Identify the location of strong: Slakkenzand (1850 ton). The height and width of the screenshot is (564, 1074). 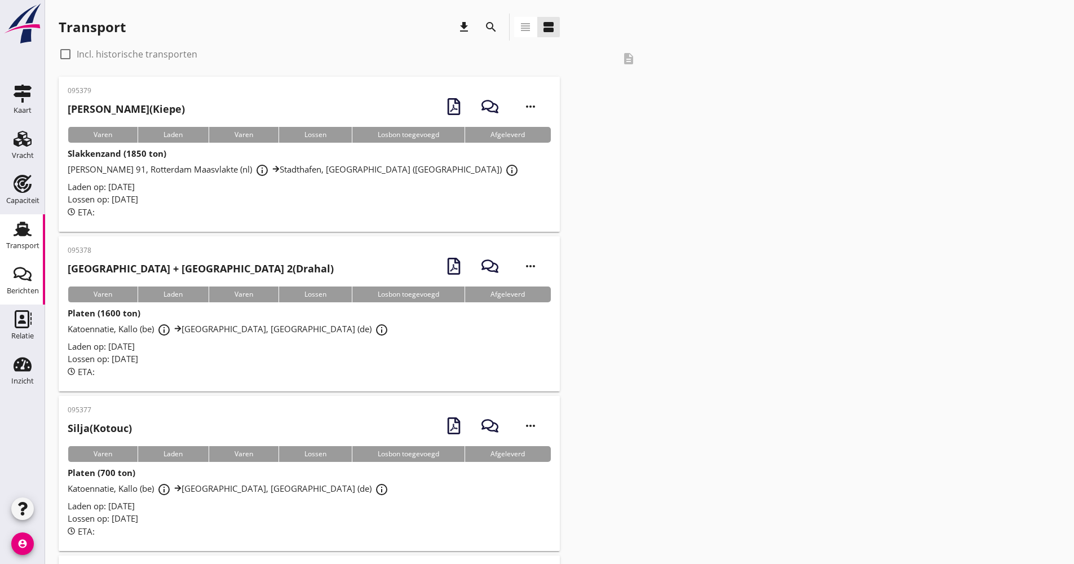
(117, 153).